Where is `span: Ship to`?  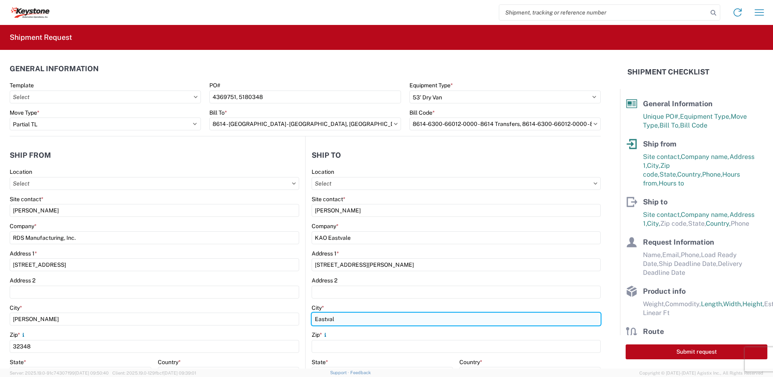
span: Ship to is located at coordinates (655, 202).